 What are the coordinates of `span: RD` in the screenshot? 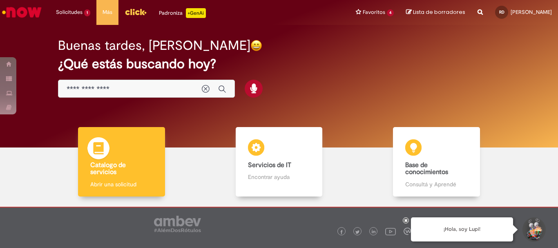 It's located at (502, 12).